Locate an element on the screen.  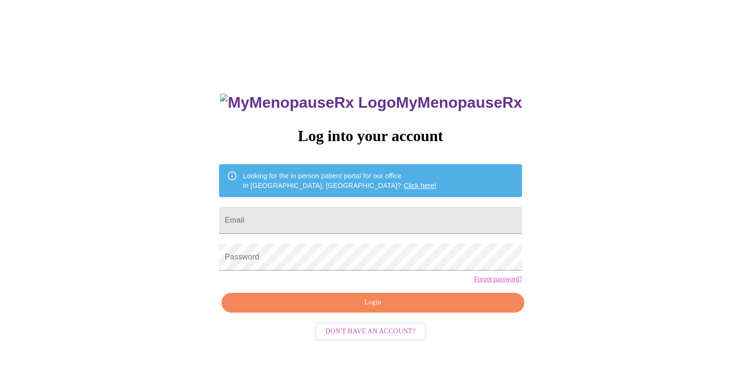
a: Forgot password? is located at coordinates (498, 279).